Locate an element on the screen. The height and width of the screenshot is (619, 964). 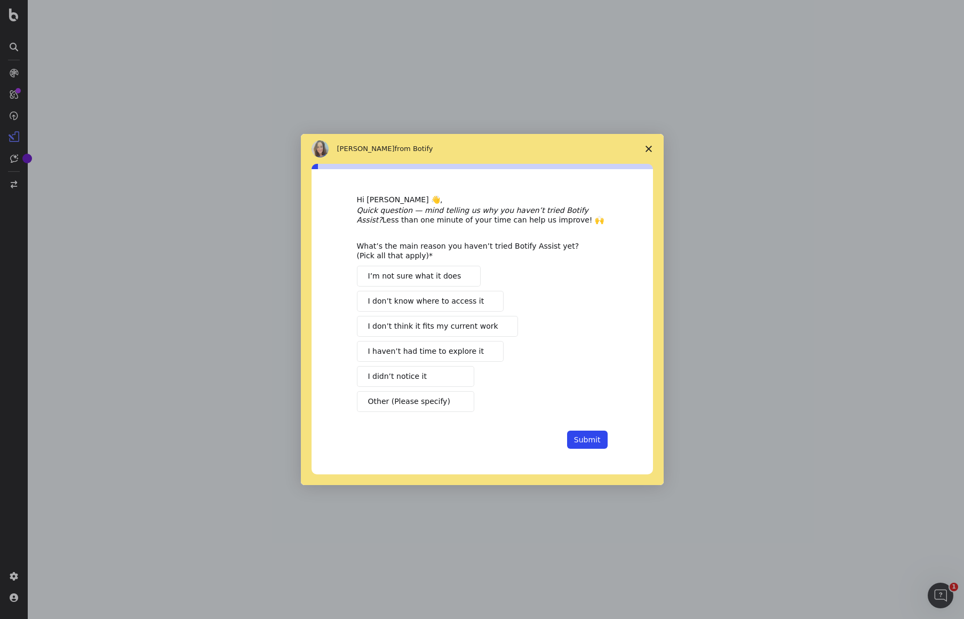
button: I haven’t had time to explore it is located at coordinates (430, 351).